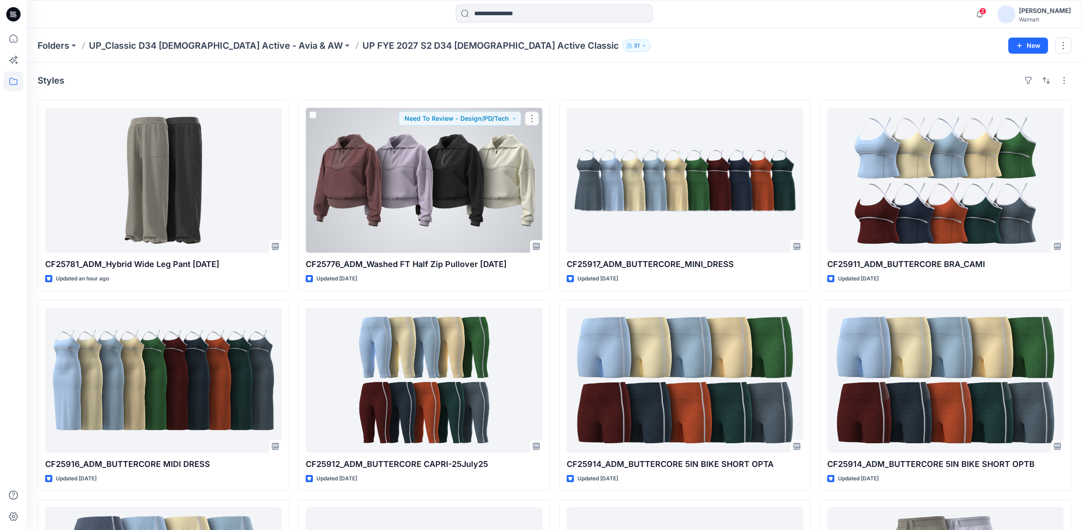 Image resolution: width=1082 pixels, height=530 pixels. Describe the element at coordinates (163, 464) in the screenshot. I see `p: CF25916_ADM_BUTTERCORE MIDI DRESS` at that location.